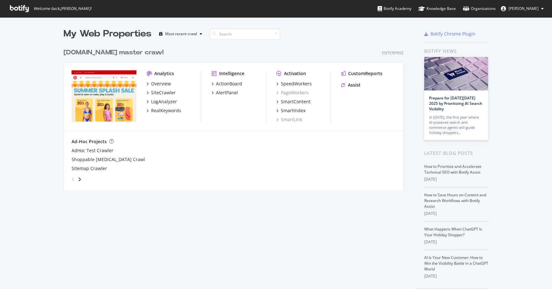  What do you see at coordinates (92, 150) in the screenshot?
I see `a: AdHoc Test Crawler` at bounding box center [92, 150].